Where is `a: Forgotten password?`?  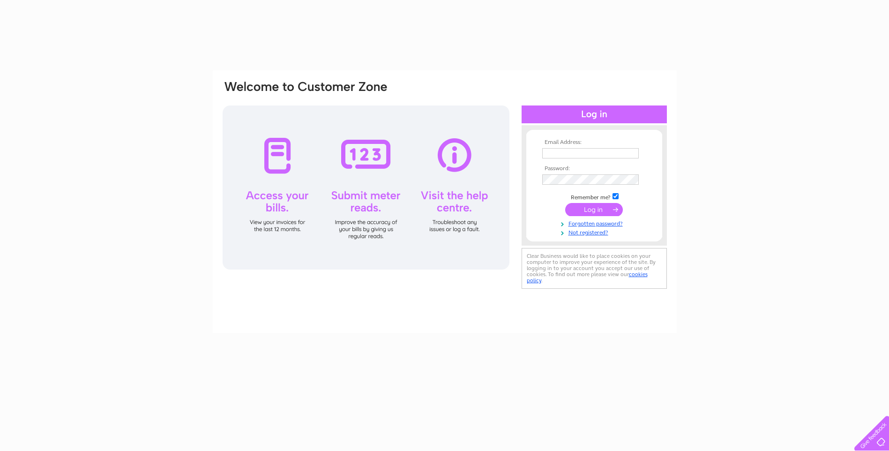 a: Forgotten password? is located at coordinates (595, 223).